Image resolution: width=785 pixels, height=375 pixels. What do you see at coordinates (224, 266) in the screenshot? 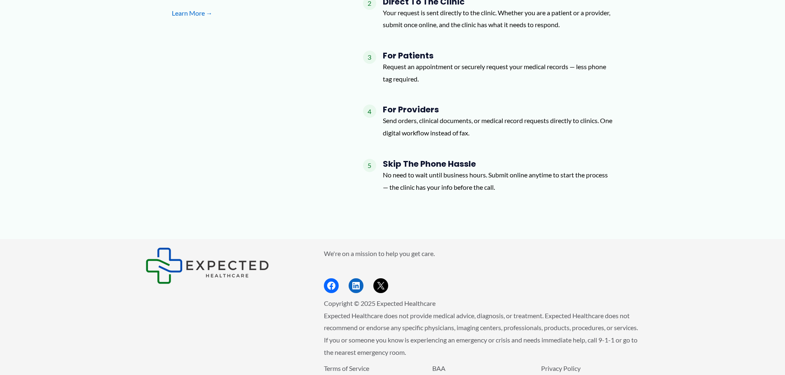
I see `aside: Footer Widget 1` at bounding box center [224, 266].